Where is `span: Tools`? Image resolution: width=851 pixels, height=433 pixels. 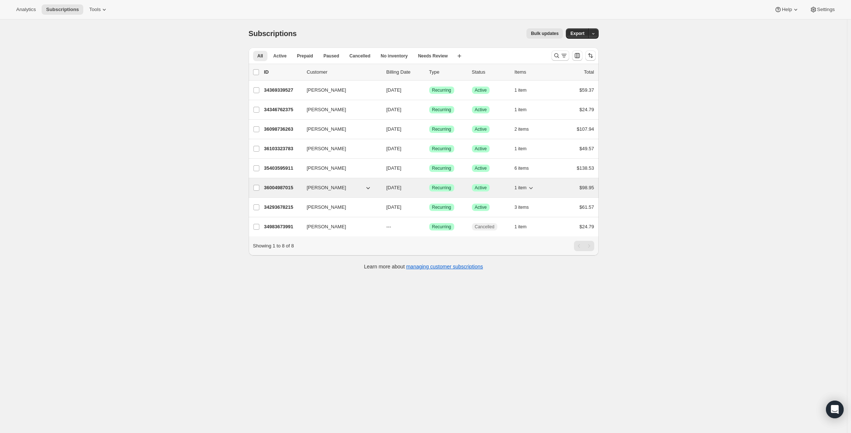
span: Tools is located at coordinates (95, 10).